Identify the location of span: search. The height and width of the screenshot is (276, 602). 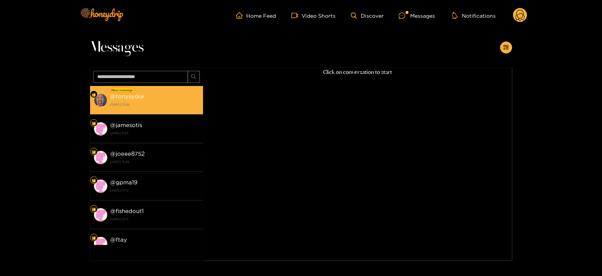
(193, 77).